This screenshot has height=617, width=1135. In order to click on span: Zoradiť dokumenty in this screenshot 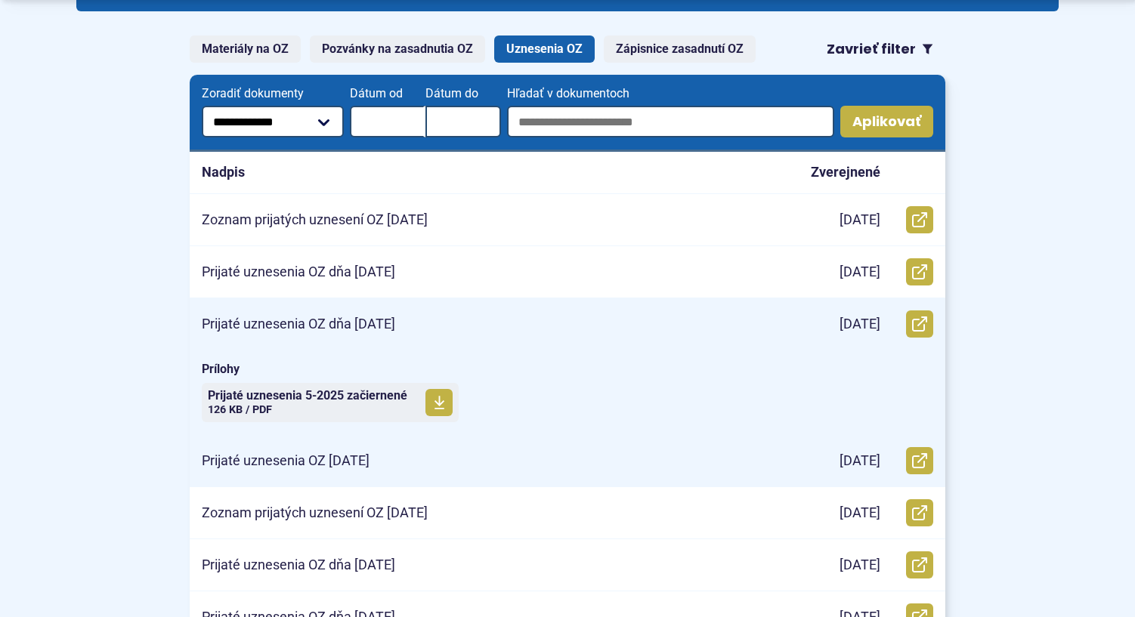, I will do `click(273, 94)`.